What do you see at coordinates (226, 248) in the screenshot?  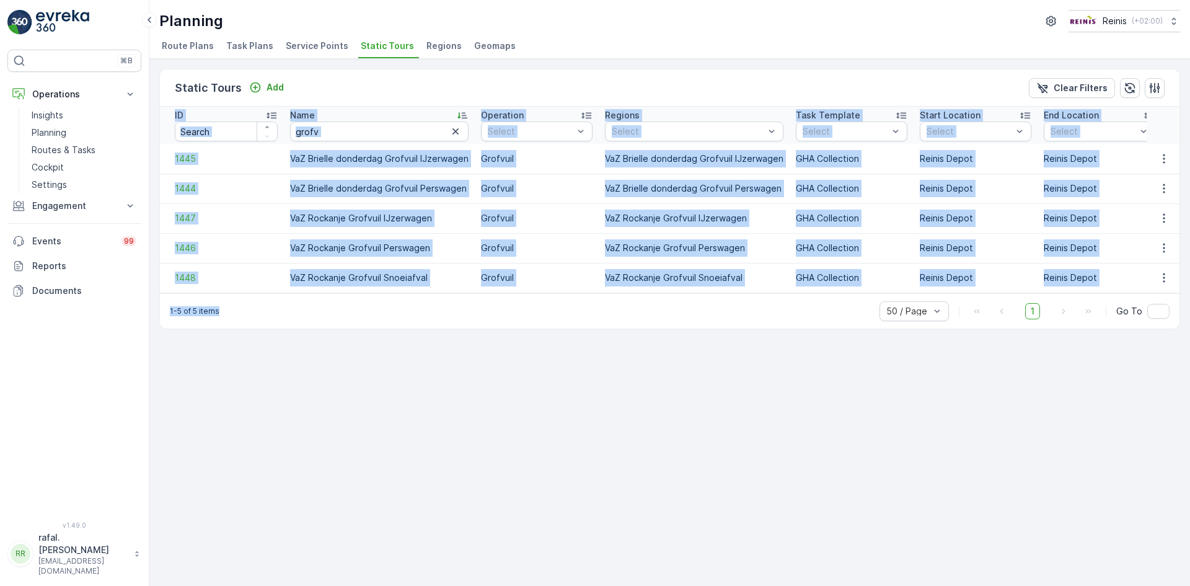 I see `a: 1446` at bounding box center [226, 248].